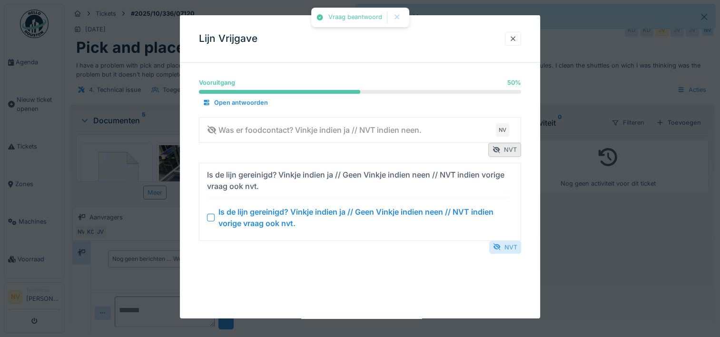 The image size is (720, 337). What do you see at coordinates (235, 102) in the screenshot?
I see `div: Open antwoorden` at bounding box center [235, 102].